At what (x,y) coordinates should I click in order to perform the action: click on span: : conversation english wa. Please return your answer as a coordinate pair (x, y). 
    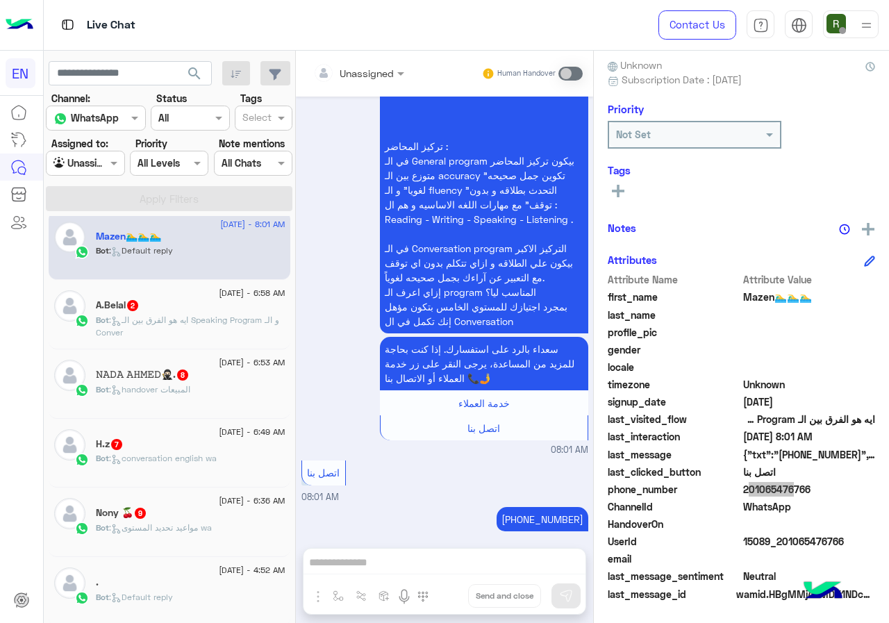
    Looking at the image, I should click on (162, 458).